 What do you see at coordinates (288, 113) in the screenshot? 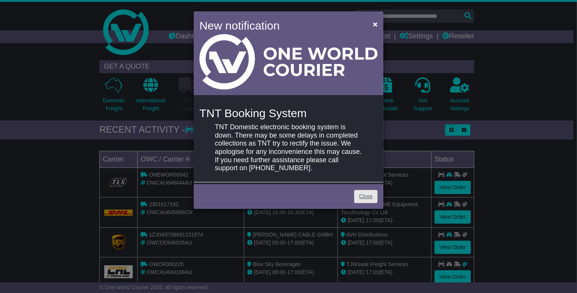
I see `h4: TNT Booking System` at bounding box center [288, 113].